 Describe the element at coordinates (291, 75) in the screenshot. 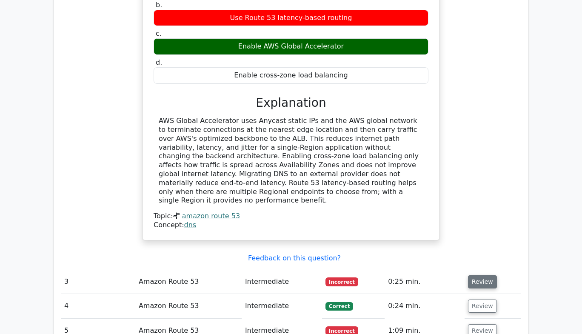

I see `div: Enable cross-zone load balancing` at that location.